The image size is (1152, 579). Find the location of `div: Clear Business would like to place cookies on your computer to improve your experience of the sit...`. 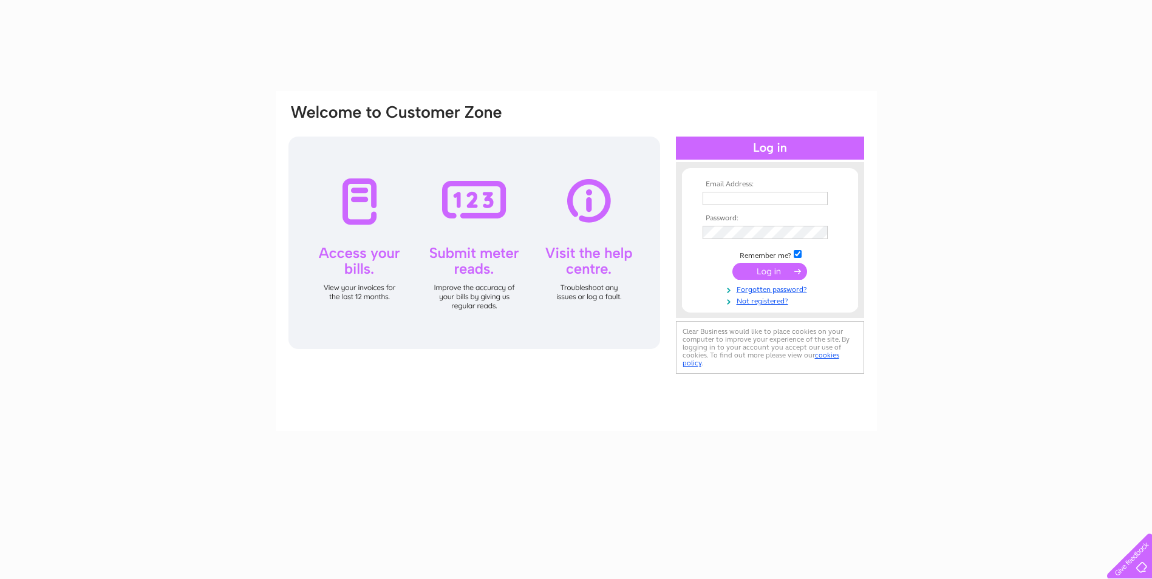

div: Clear Business would like to place cookies on your computer to improve your experience of the sit... is located at coordinates (770, 347).